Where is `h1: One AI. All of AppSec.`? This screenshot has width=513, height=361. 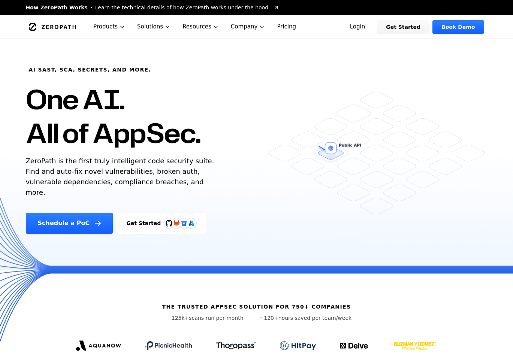
h1: One AI. All of AppSec. is located at coordinates (113, 116).